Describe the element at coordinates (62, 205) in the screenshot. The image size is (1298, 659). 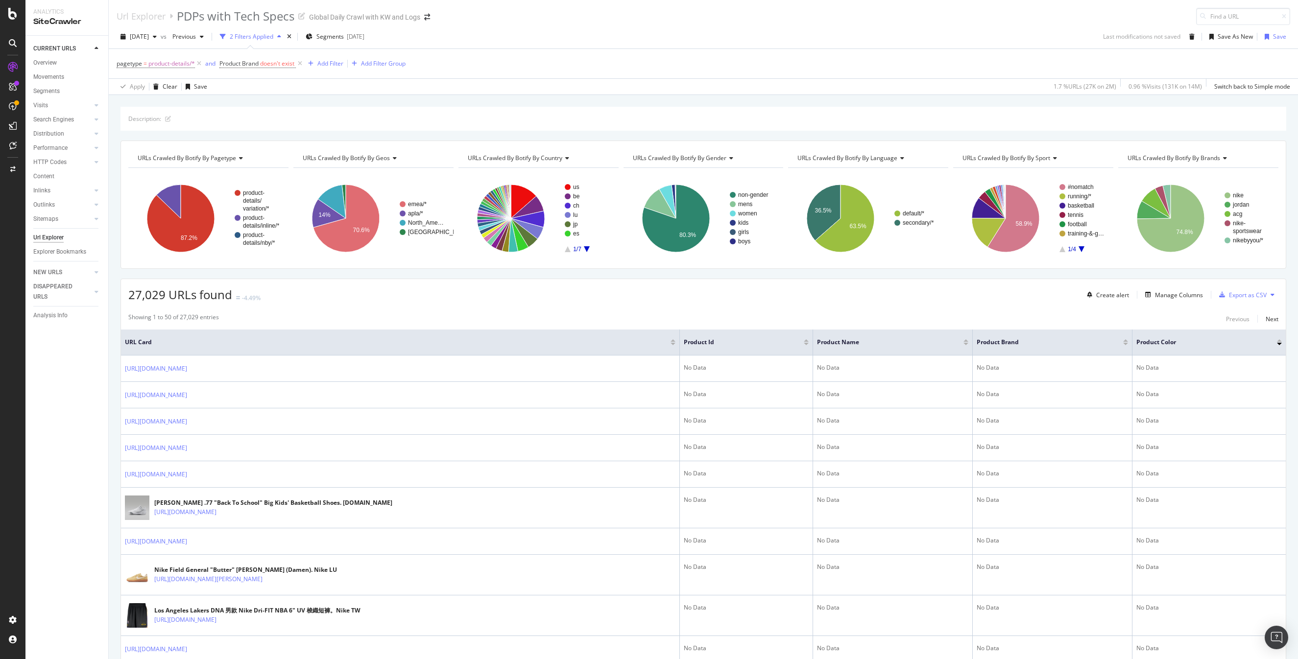
I see `a: Outlinks` at that location.